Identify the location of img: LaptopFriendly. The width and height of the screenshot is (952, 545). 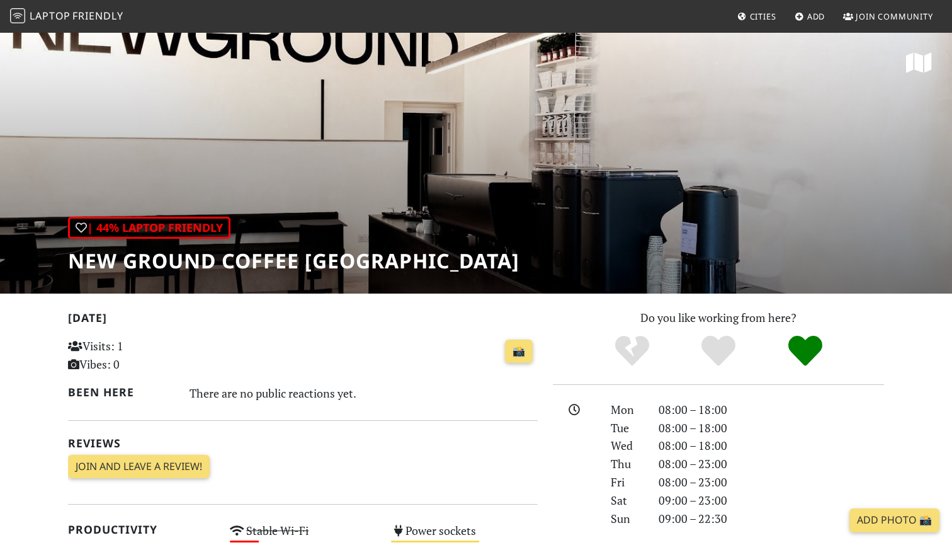
(18, 16).